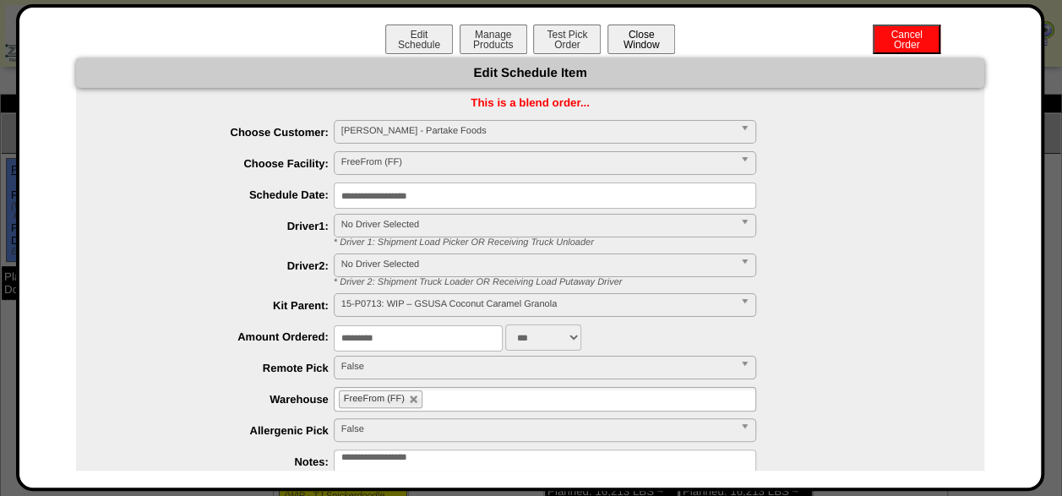 This screenshot has width=1062, height=496. I want to click on a: CloseWindow, so click(641, 44).